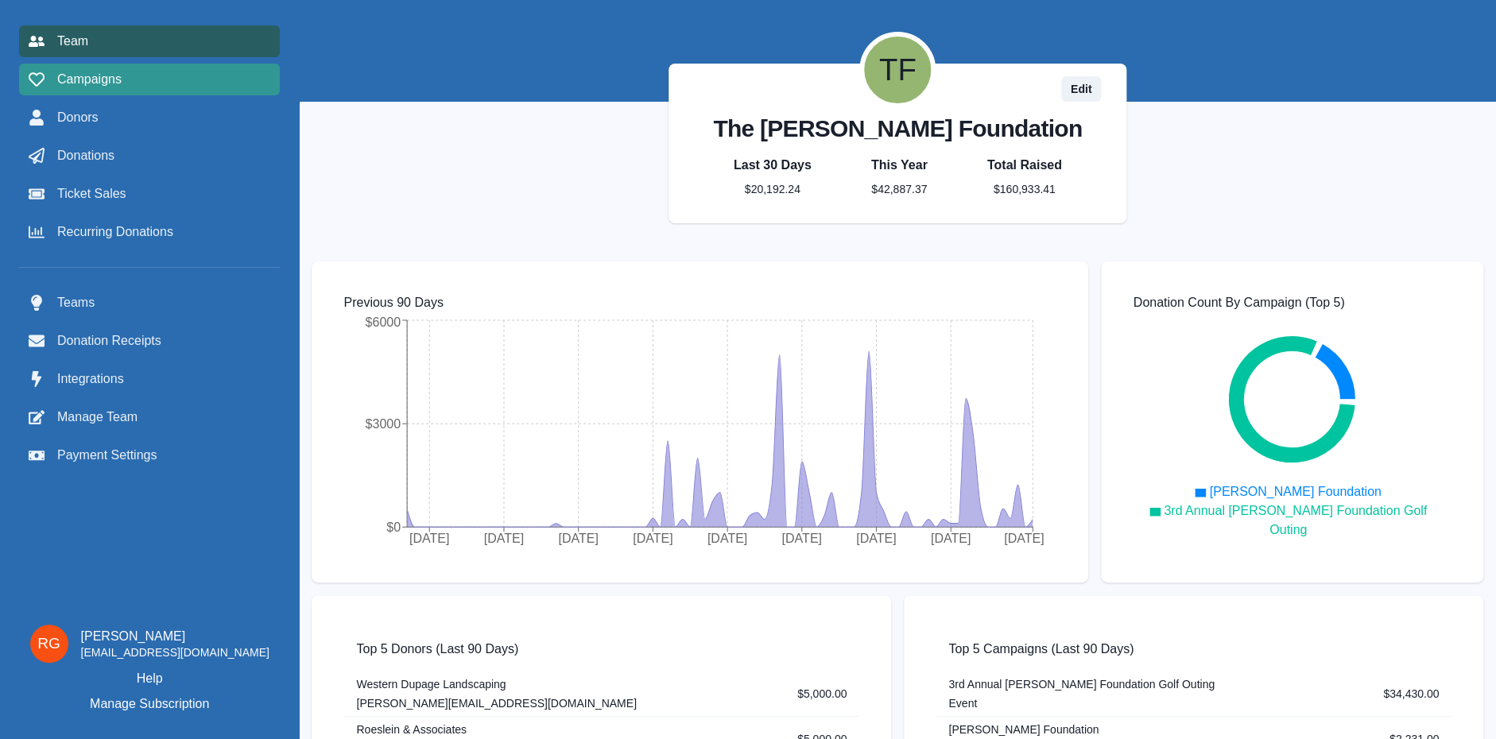  What do you see at coordinates (72, 41) in the screenshot?
I see `span: Team` at bounding box center [72, 41].